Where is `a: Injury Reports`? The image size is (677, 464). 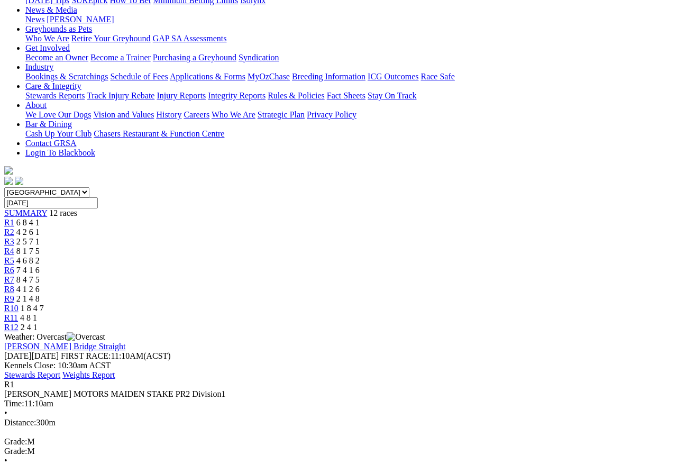
a: Injury Reports is located at coordinates (181, 95).